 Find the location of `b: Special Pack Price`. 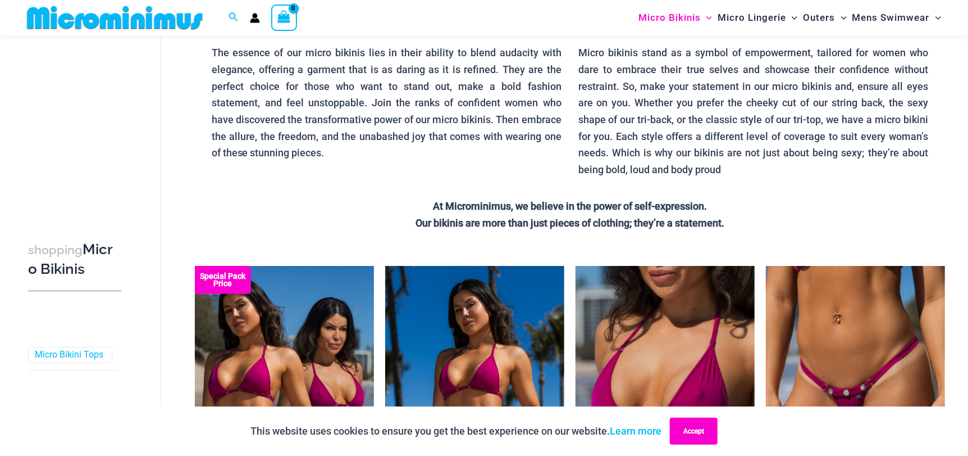

b: Special Pack Price is located at coordinates (223, 280).